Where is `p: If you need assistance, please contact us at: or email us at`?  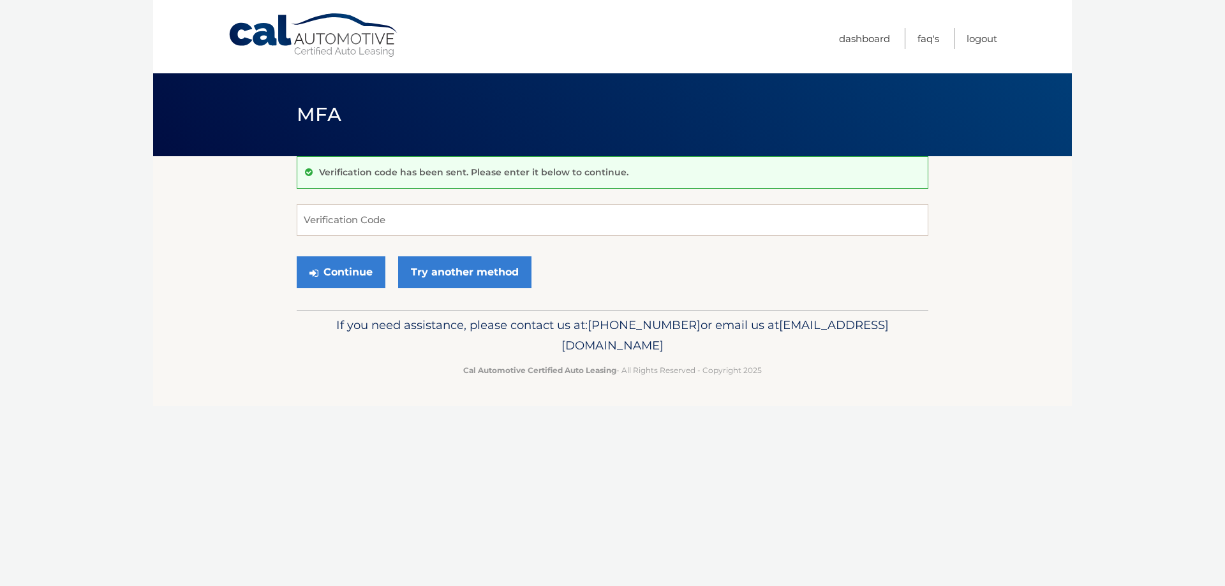 p: If you need assistance, please contact us at: or email us at is located at coordinates (612, 336).